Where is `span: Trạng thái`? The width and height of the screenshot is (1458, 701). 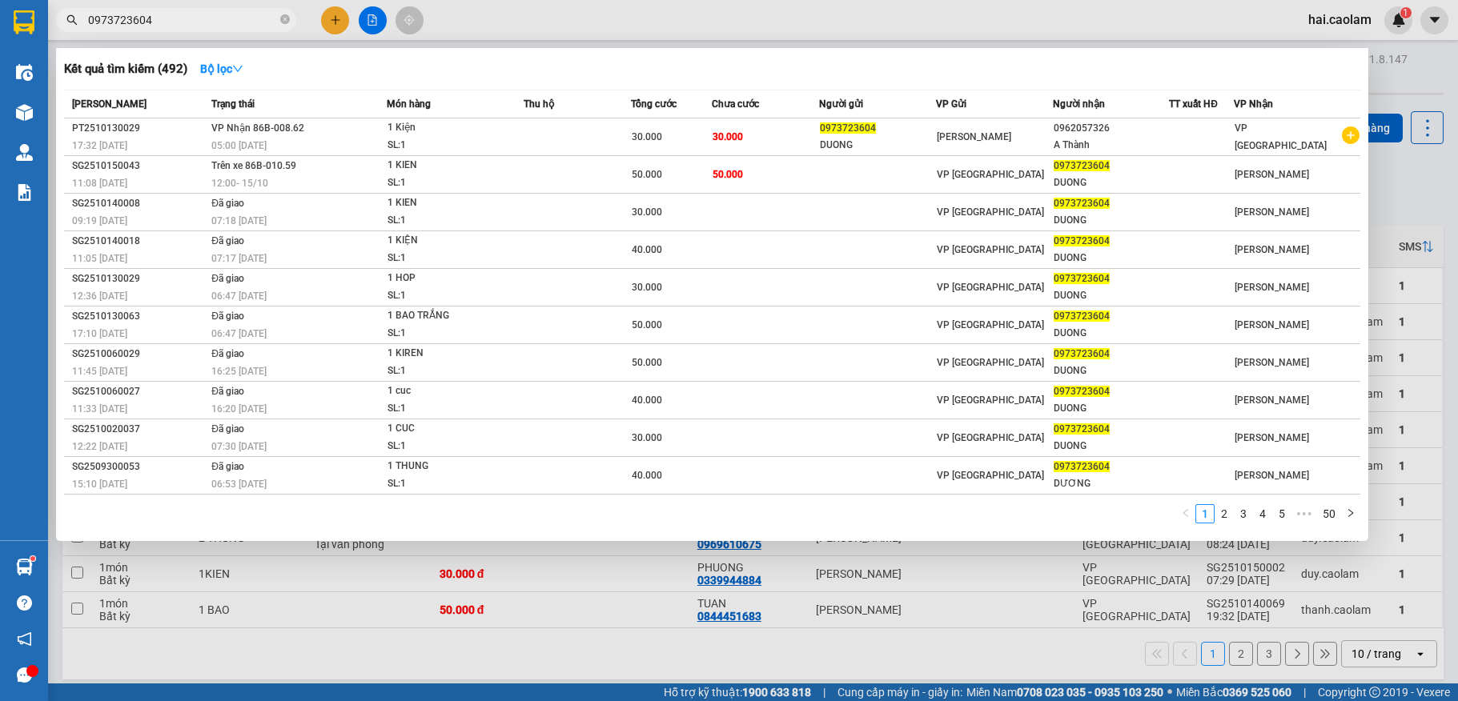
span: Trạng thái is located at coordinates (233, 104).